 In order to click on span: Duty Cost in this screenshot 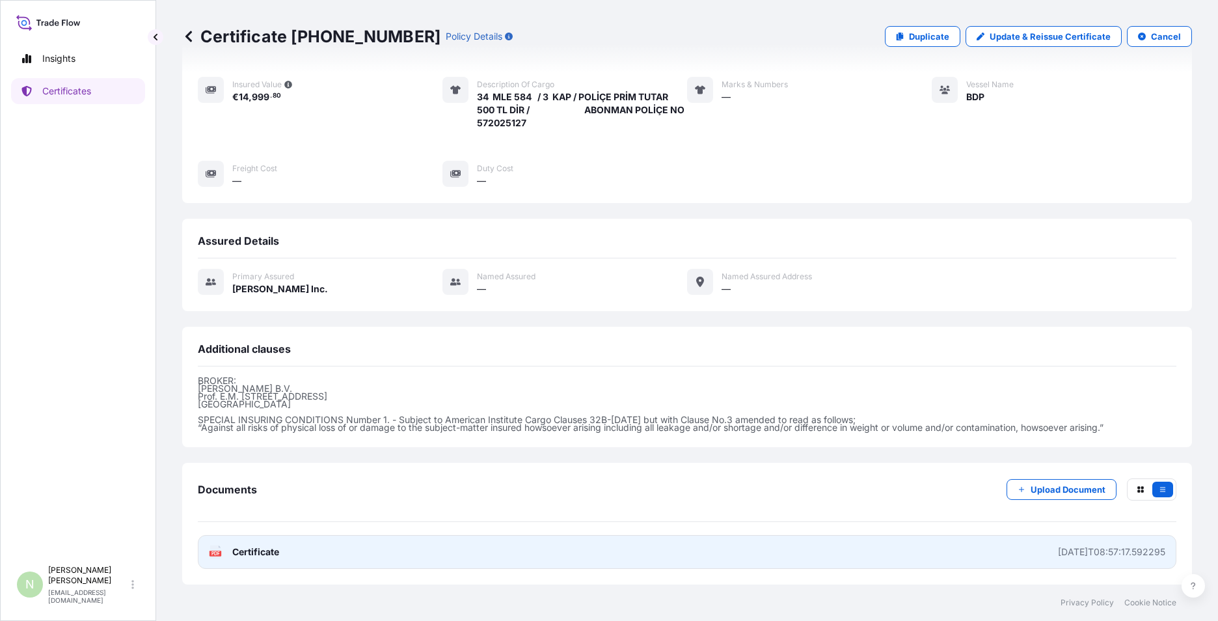, I will do `click(495, 169)`.